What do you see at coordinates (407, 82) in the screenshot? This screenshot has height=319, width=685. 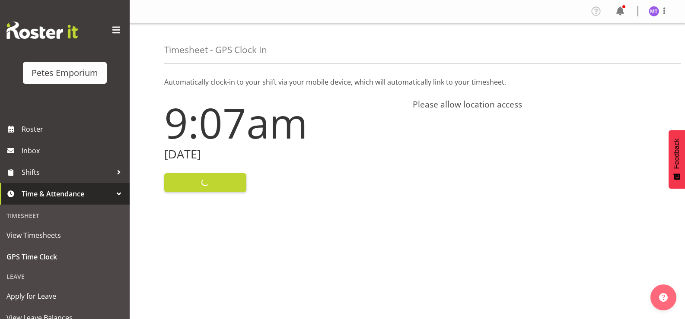 I see `p: Automatically clock-in to your shift via your mobile device, which will automatically link to you...` at bounding box center [407, 82].